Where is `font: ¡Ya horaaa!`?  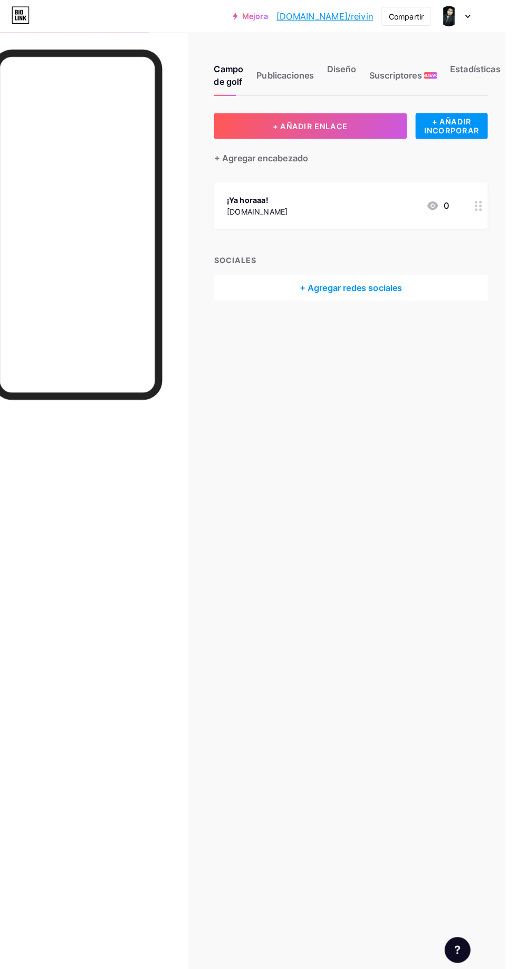
font: ¡Ya horaaa! is located at coordinates (265, 196).